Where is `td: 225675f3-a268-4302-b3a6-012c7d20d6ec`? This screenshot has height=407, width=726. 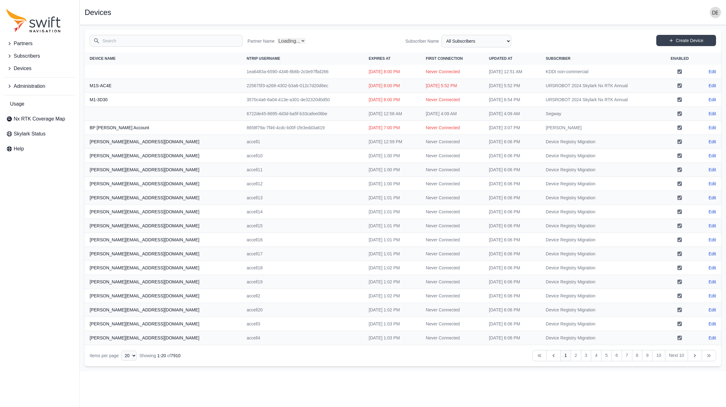 td: 225675f3-a268-4302-b3a6-012c7d20d6ec is located at coordinates (303, 86).